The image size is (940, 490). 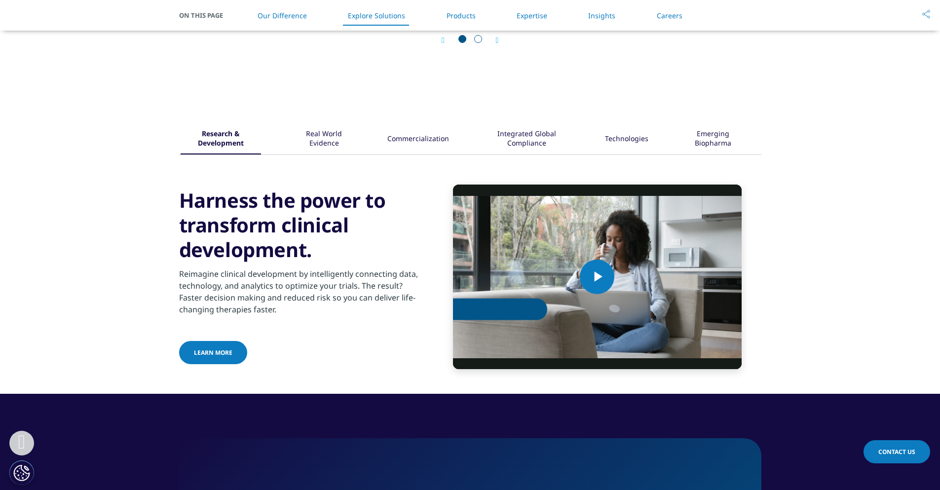 What do you see at coordinates (669, 15) in the screenshot?
I see `a: Careers` at bounding box center [669, 15].